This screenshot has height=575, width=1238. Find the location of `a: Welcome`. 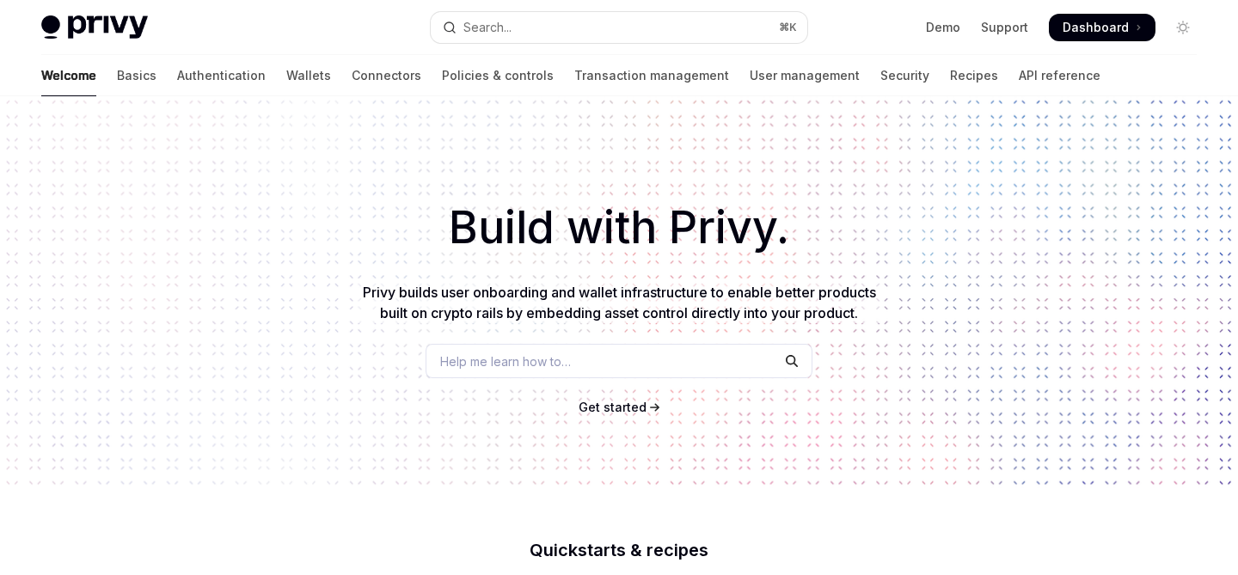

a: Welcome is located at coordinates (69, 76).